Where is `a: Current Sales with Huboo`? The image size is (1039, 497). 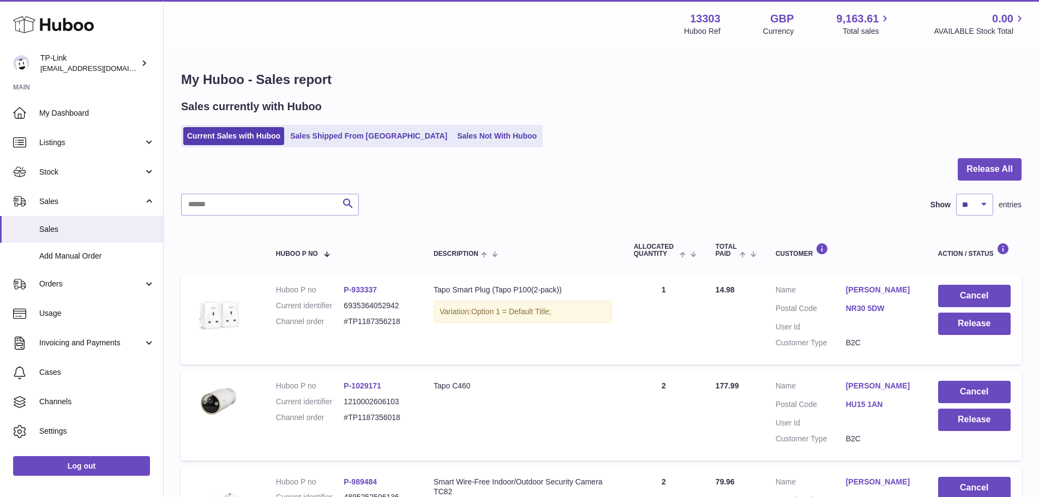
a: Current Sales with Huboo is located at coordinates (234, 136).